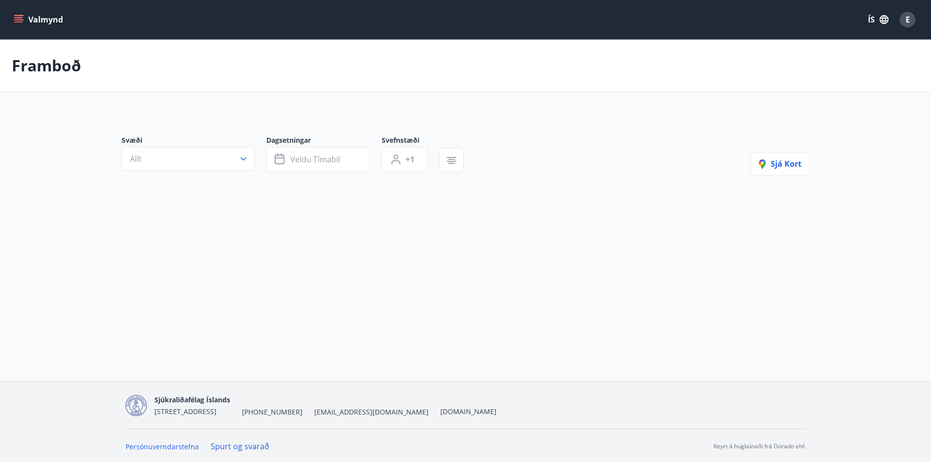  What do you see at coordinates (188, 159) in the screenshot?
I see `button: Allt` at bounding box center [188, 159].